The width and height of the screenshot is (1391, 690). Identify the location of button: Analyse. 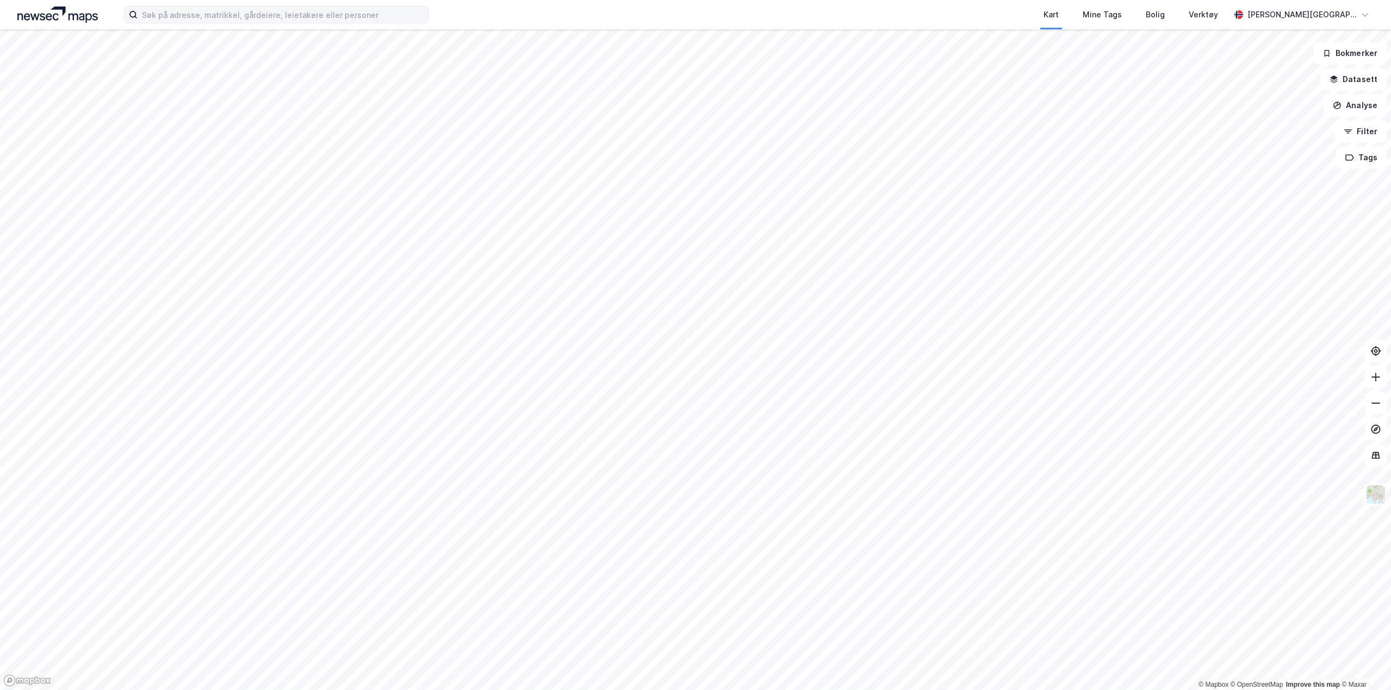
(1355, 105).